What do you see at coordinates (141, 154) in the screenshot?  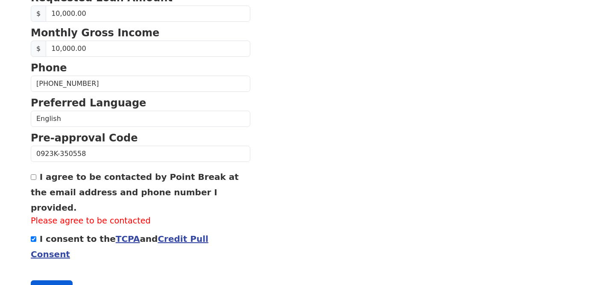 I see `input: Pre-approval Code` at bounding box center [141, 154].